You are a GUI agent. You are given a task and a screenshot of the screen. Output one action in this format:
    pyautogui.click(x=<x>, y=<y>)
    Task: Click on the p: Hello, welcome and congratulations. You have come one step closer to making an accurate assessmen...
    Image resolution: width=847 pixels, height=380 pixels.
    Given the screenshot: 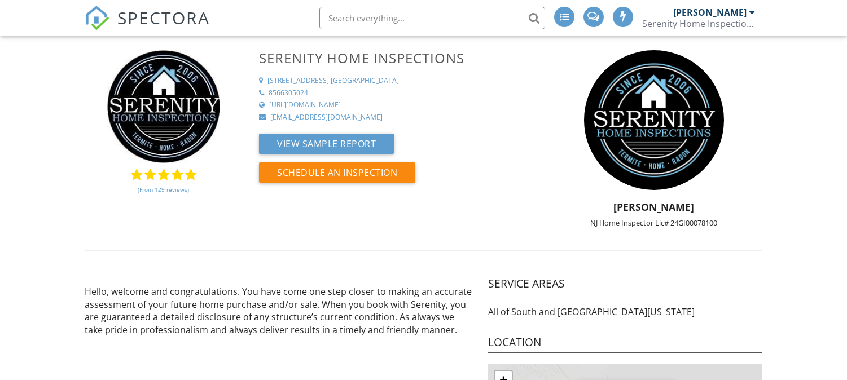 What is the action you would take?
    pyautogui.click(x=279, y=311)
    